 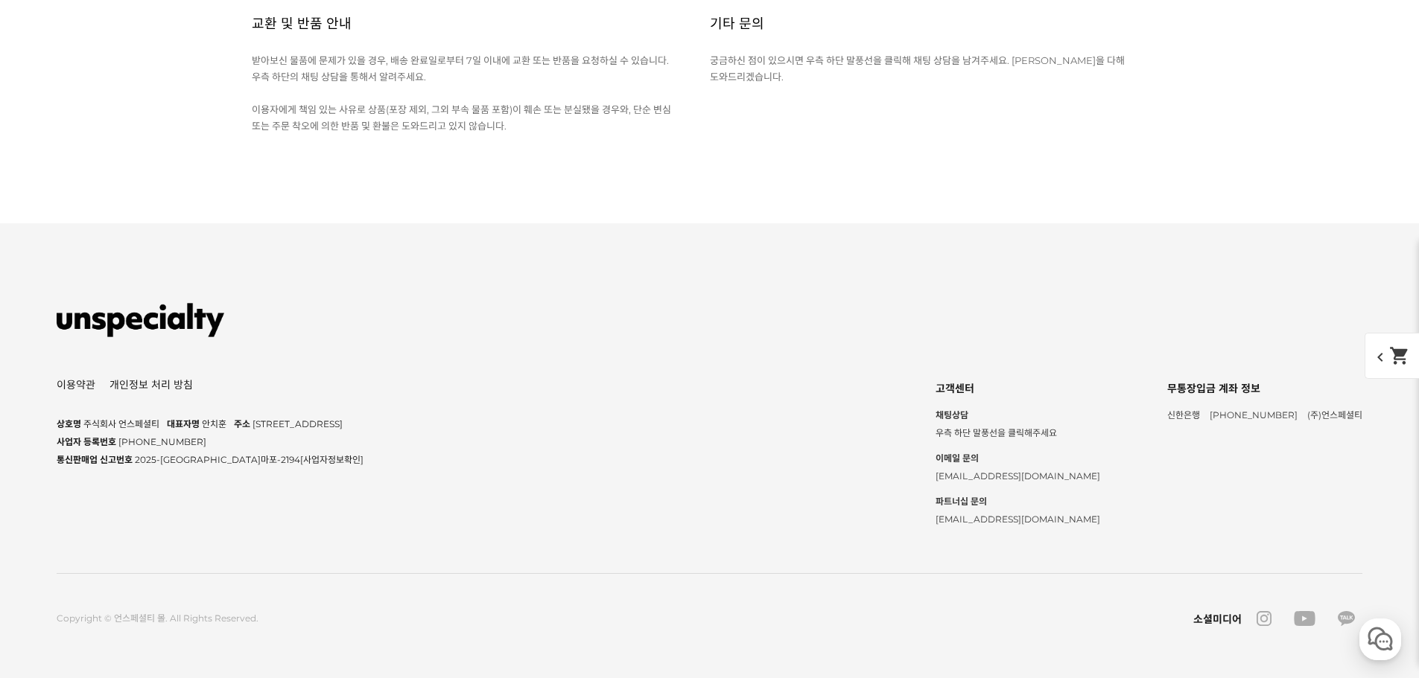 I want to click on strong: 이메일 문의, so click(x=1017, y=459).